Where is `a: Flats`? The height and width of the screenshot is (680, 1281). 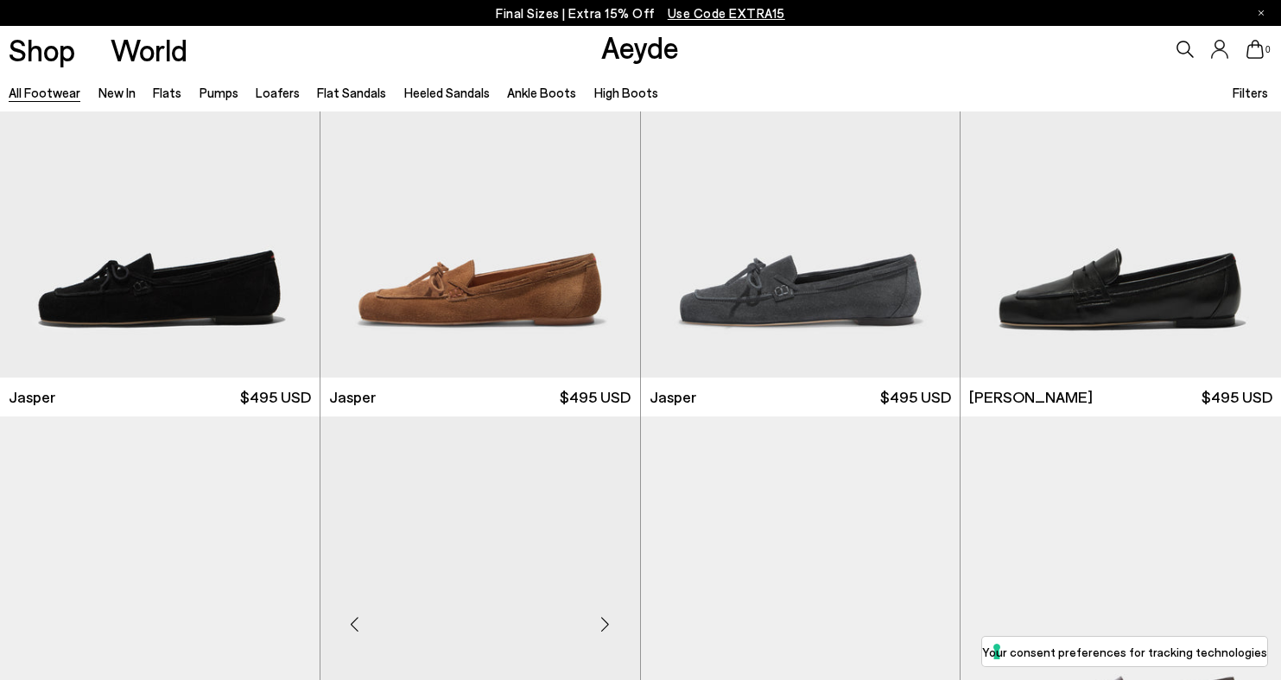 a: Flats is located at coordinates (167, 92).